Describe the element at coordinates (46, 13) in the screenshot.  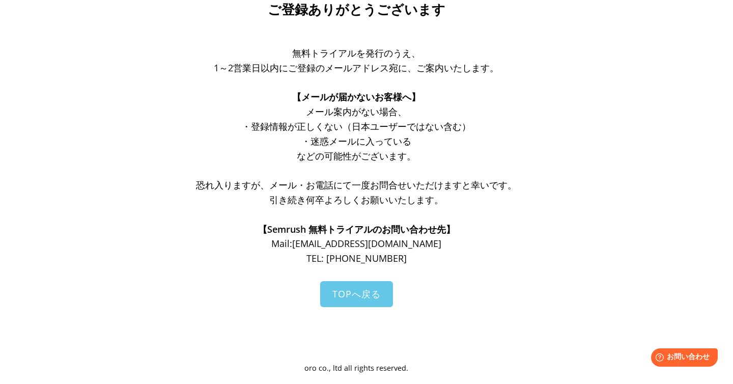
I see `span: お問い合わせ` at that location.